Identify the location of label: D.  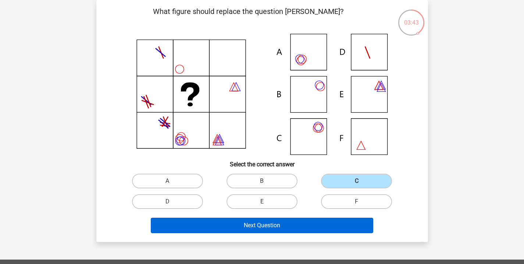
(167, 202).